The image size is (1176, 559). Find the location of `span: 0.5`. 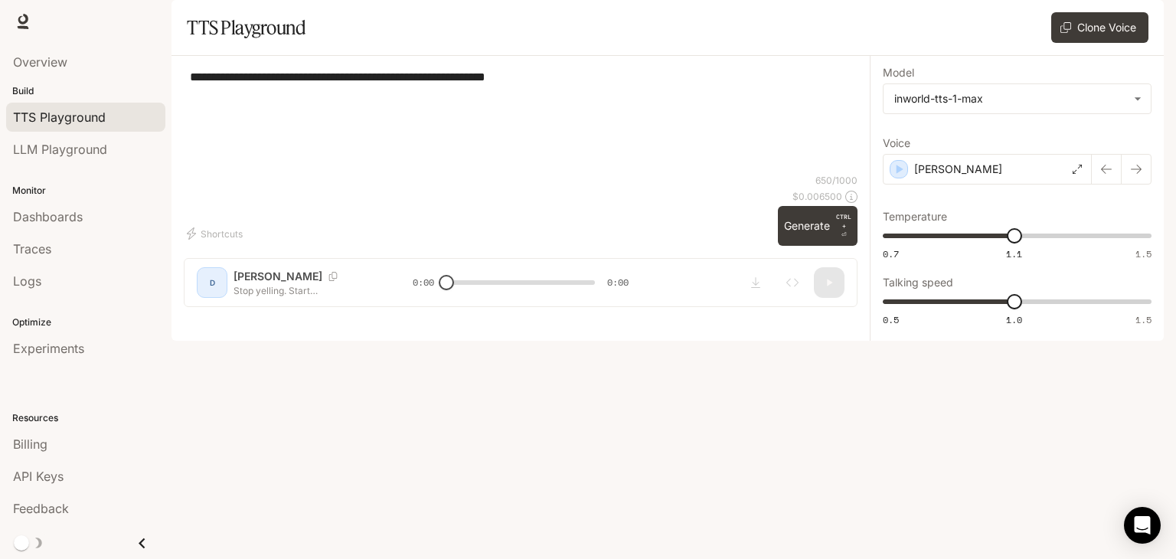

span: 0.5 is located at coordinates (890, 319).